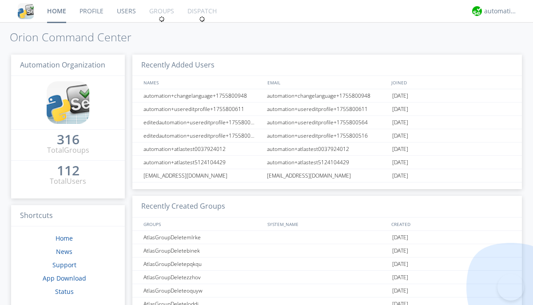  What do you see at coordinates (64, 238) in the screenshot?
I see `a: Home` at bounding box center [64, 238].